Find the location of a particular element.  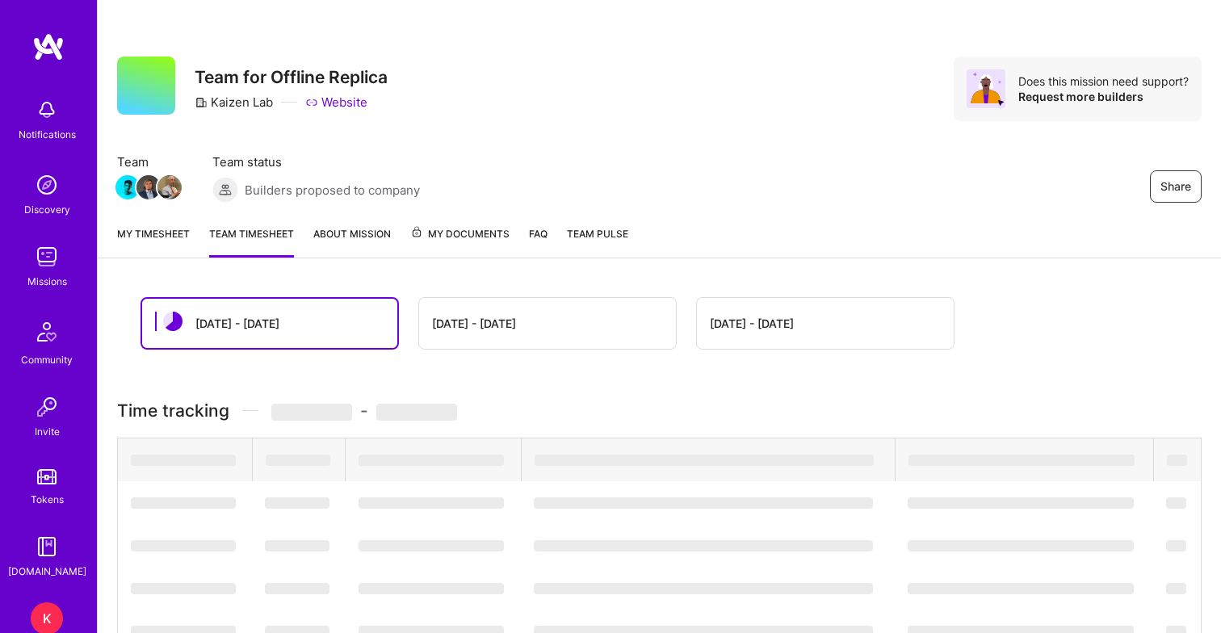

div: Missions is located at coordinates (47, 281).